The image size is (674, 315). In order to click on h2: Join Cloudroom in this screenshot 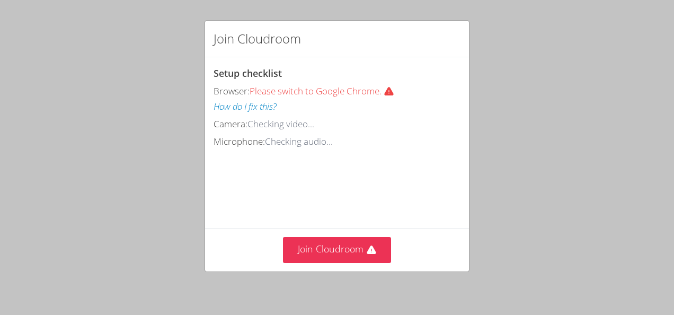, I will do `click(257, 39)`.